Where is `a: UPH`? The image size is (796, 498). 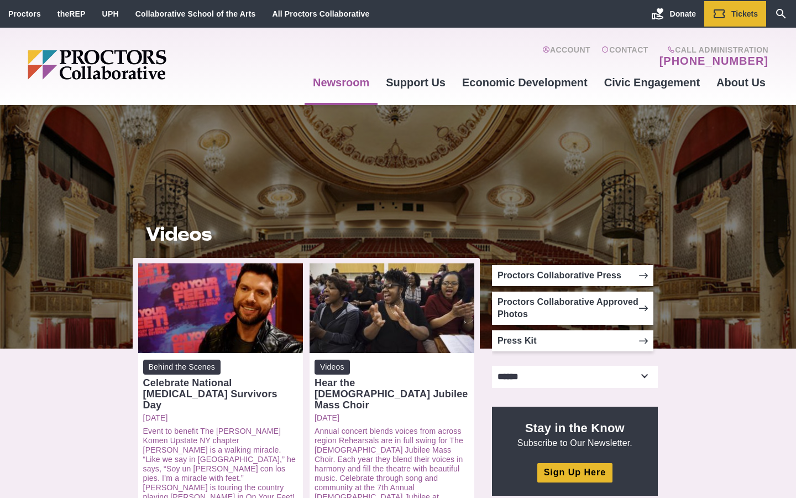 a: UPH is located at coordinates (111, 14).